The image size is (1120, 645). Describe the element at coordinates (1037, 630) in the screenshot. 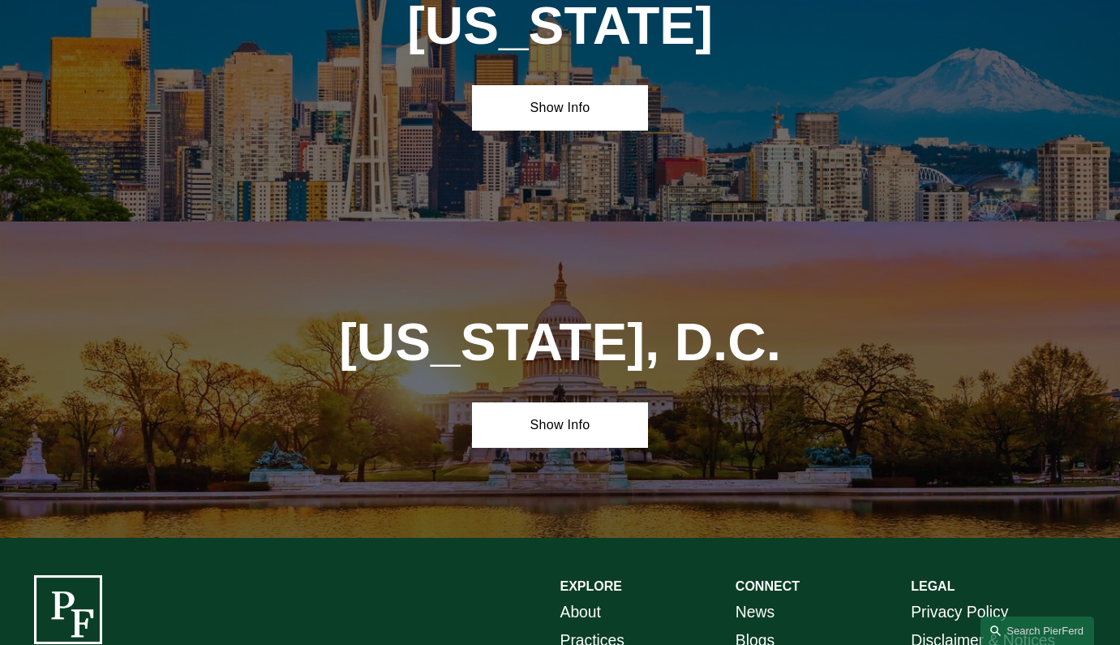

I see `a: Search this site` at that location.